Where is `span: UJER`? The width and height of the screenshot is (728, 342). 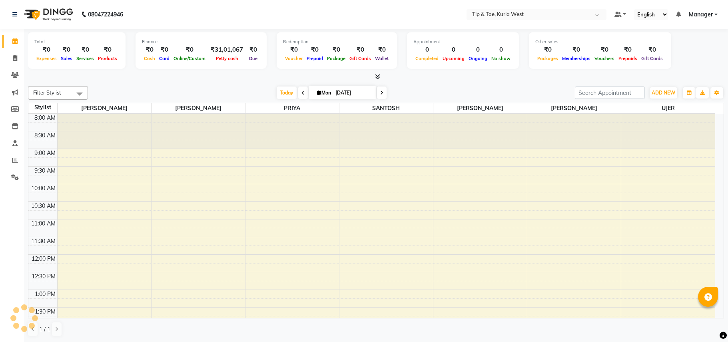 span: UJER is located at coordinates (668, 108).